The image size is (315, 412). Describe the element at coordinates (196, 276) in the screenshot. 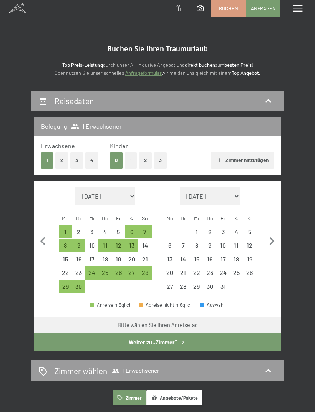

I see `div: 22` at that location.